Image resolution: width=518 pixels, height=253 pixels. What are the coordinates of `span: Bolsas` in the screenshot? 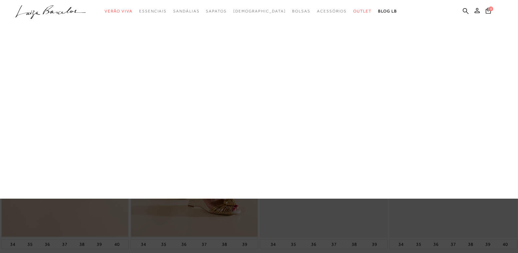 It's located at (301, 11).